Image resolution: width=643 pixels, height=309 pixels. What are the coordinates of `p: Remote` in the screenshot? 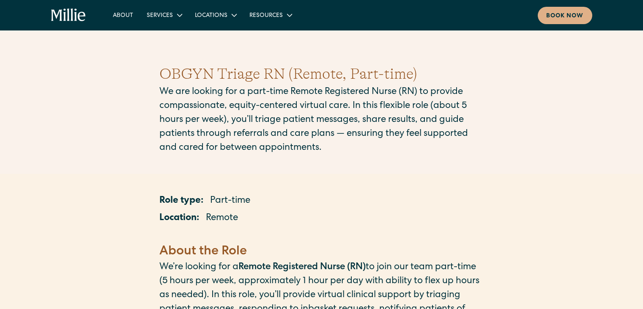 It's located at (222, 218).